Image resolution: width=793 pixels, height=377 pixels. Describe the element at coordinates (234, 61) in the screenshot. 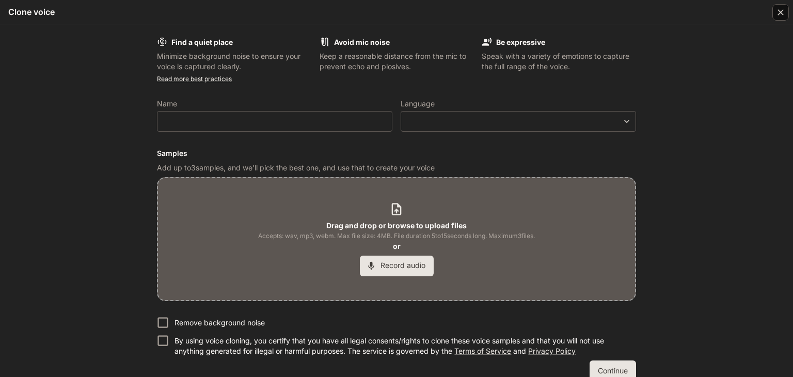

I see `p: Minimize background noise to ensure your voice is captured clearly.` at that location.